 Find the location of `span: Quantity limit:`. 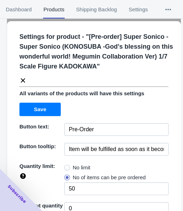

span: Quantity limit: is located at coordinates (37, 166).